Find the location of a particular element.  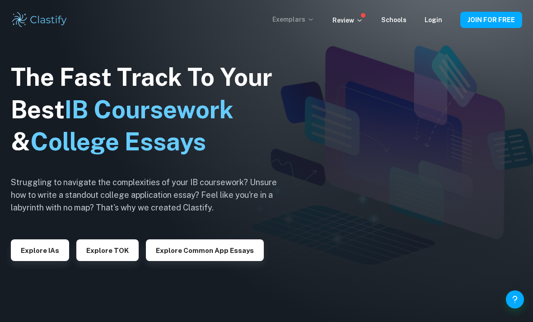

button: Explore IAs is located at coordinates (40, 250).